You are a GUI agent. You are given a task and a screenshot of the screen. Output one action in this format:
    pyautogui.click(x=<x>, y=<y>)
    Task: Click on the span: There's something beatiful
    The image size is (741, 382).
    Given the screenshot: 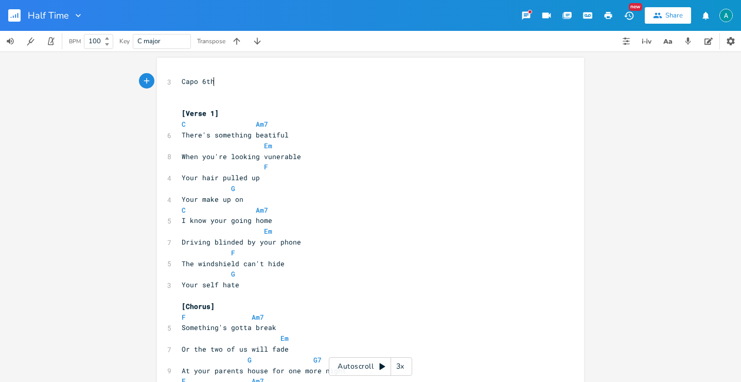 What is the action you would take?
    pyautogui.click(x=235, y=135)
    